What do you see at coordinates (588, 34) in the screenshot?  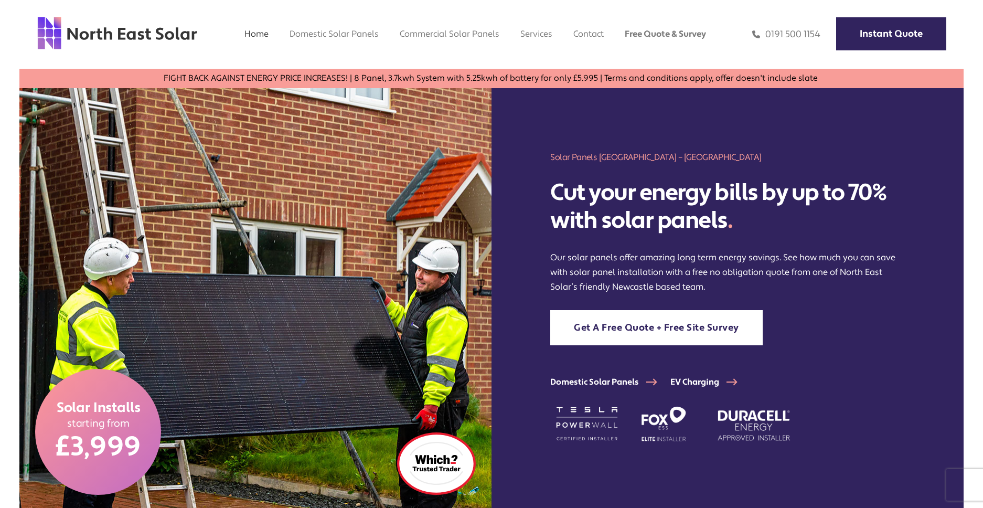 I see `a: Contact` at bounding box center [588, 34].